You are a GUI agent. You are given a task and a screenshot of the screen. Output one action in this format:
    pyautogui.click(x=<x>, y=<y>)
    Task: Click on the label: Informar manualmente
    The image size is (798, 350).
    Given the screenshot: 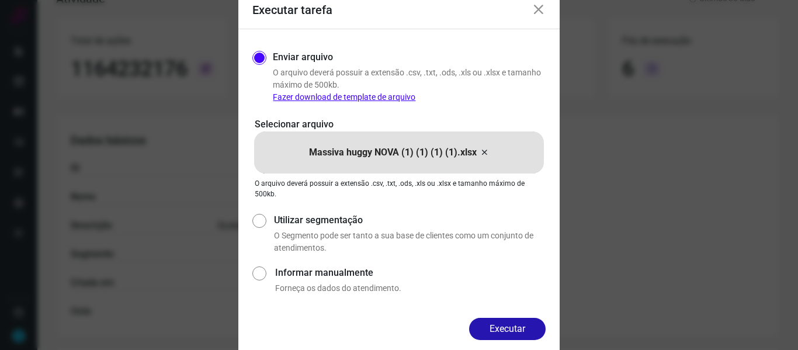 What is the action you would take?
    pyautogui.click(x=410, y=273)
    